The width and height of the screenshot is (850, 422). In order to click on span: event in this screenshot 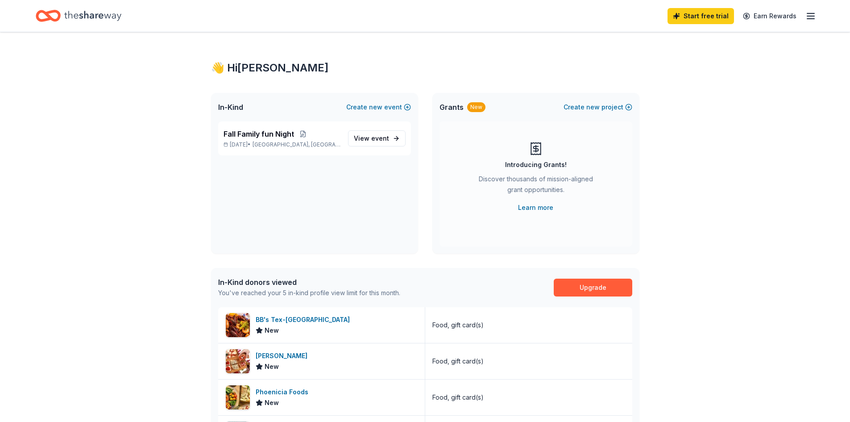, I will do `click(380, 138)`.